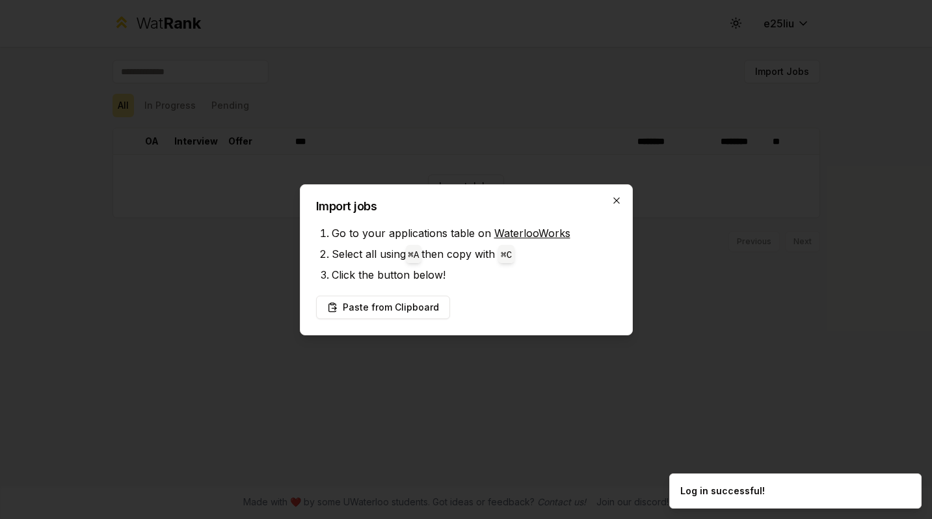  I want to click on button: Paste from Clipboard, so click(383, 307).